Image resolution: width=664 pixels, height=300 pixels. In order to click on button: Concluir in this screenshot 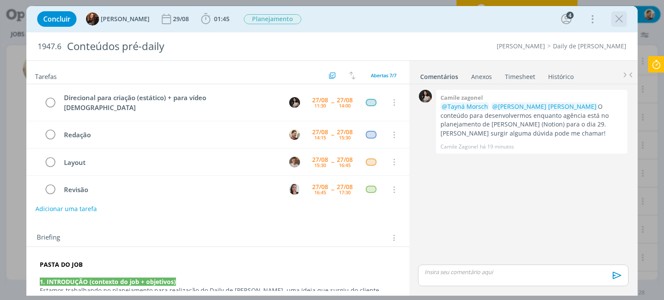, I will do `click(57, 19)`.